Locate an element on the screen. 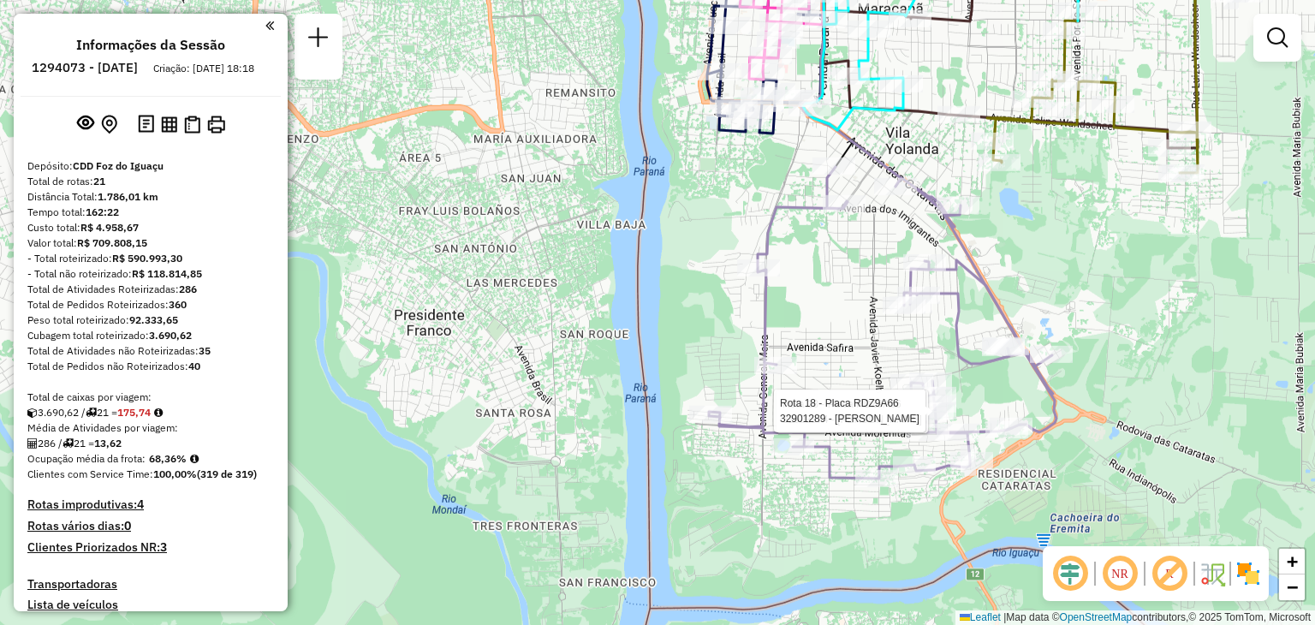 The width and height of the screenshot is (1315, 625). h4: Clientes Priorizados NR: is located at coordinates (151, 547).